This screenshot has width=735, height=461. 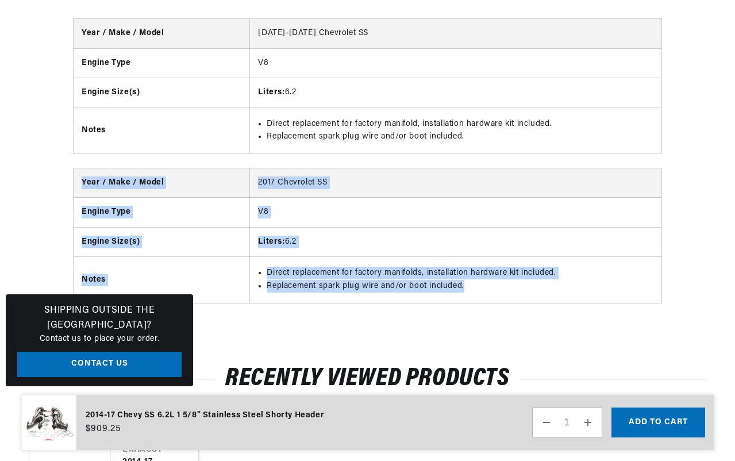 What do you see at coordinates (367, 379) in the screenshot?
I see `h2: RECENTLY VIEWED PRODUCTS` at bounding box center [367, 379].